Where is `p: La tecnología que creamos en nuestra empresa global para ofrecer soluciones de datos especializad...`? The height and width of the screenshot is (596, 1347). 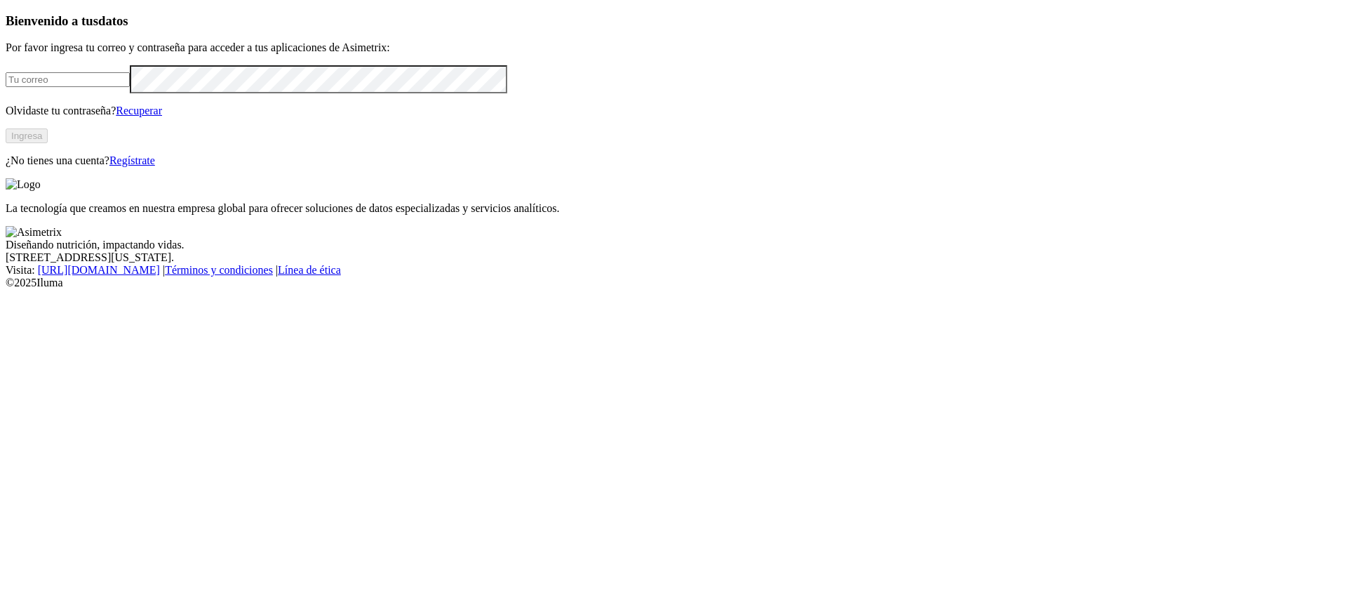
p: La tecnología que creamos en nuestra empresa global para ofrecer soluciones de datos especializad... is located at coordinates (674, 208).